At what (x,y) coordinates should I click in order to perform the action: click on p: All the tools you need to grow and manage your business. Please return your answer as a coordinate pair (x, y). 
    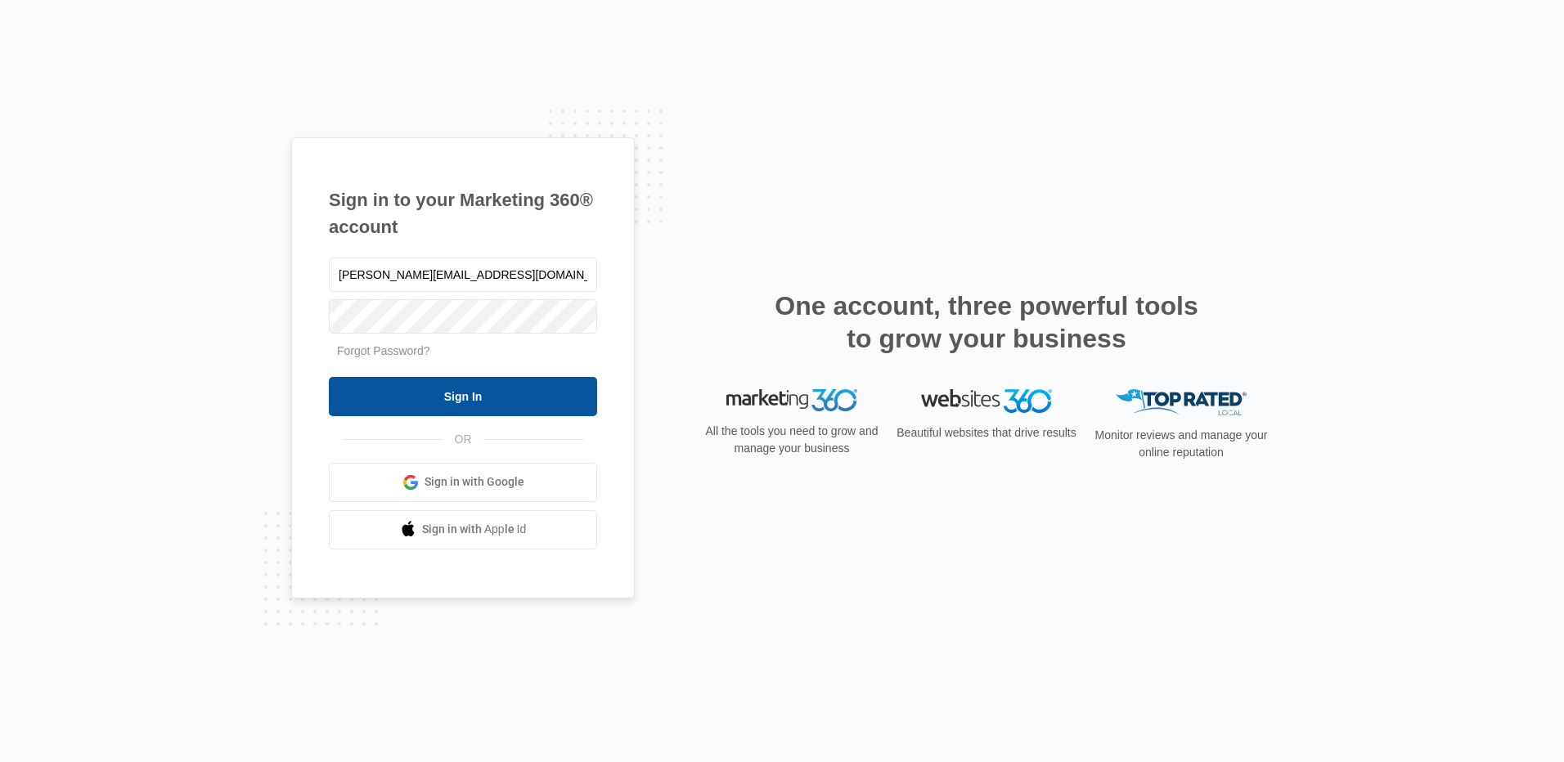
    Looking at the image, I should click on (792, 440).